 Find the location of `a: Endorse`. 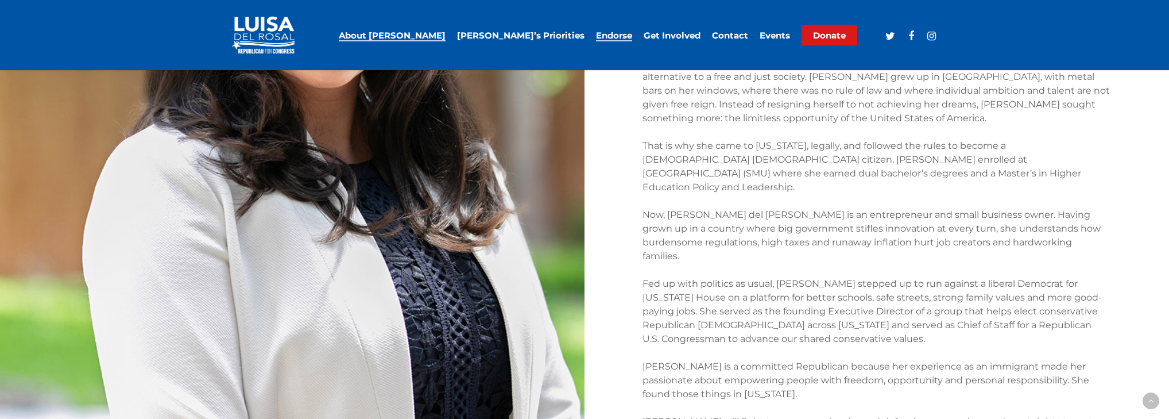

a: Endorse is located at coordinates (614, 35).